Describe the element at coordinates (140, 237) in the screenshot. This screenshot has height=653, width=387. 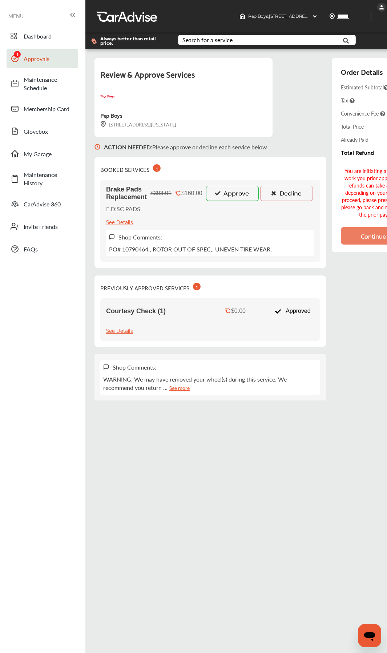
I see `label: Shop Comments:` at that location.